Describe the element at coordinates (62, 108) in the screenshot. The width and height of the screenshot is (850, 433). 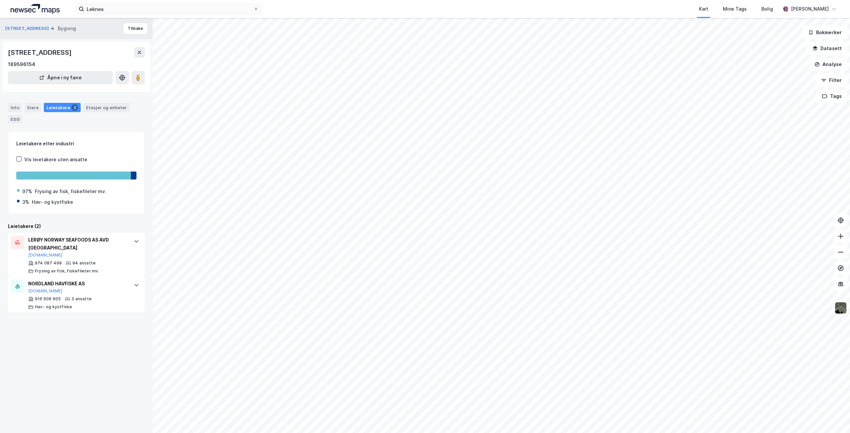
I see `div: Leietakere` at that location.